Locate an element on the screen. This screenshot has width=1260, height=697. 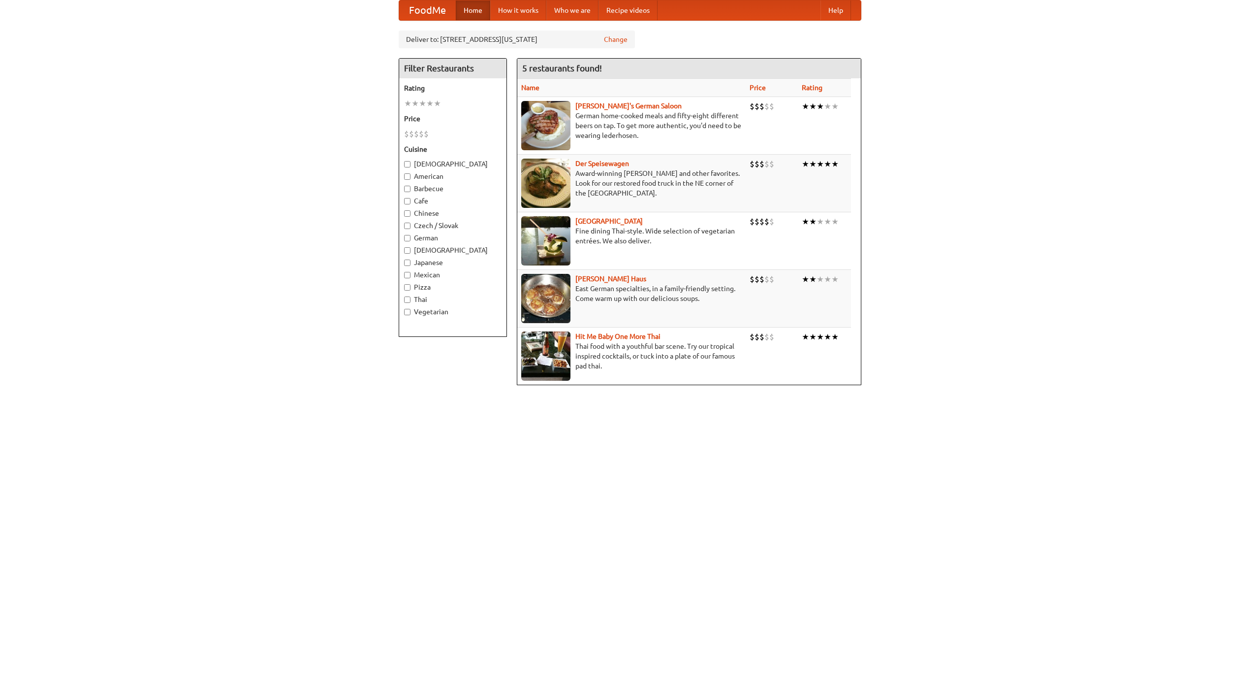
label: Pizza is located at coordinates (453, 287).